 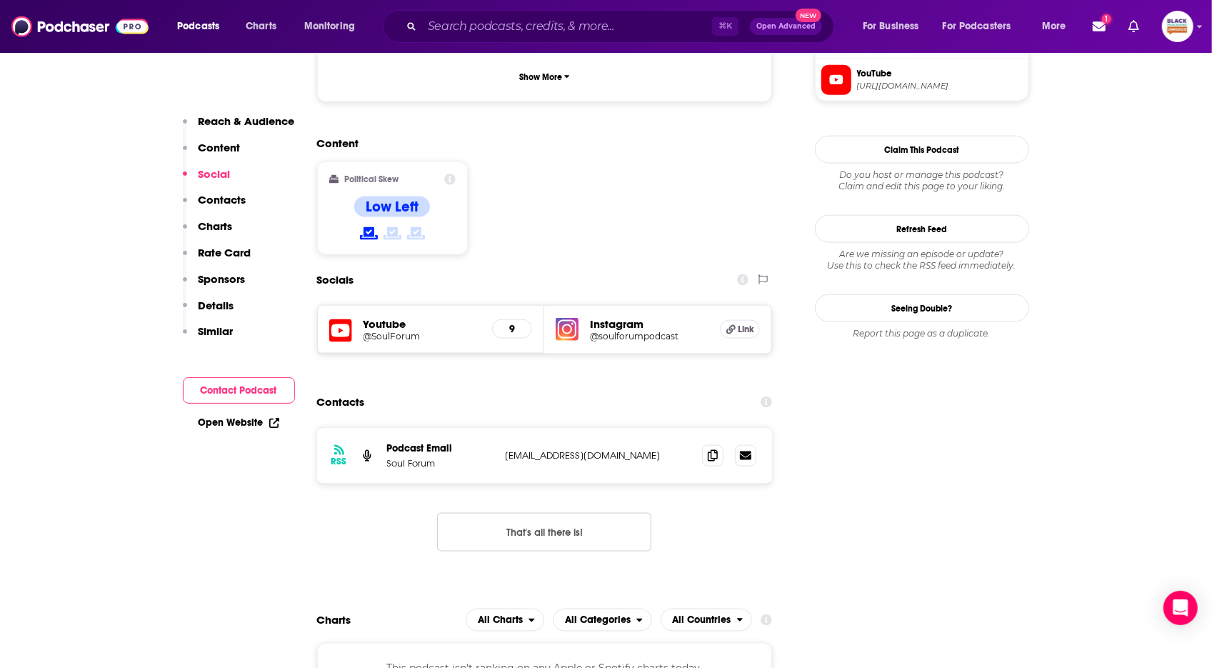 What do you see at coordinates (1181, 608) in the screenshot?
I see `div: Open Intercom Messenger` at bounding box center [1181, 608].